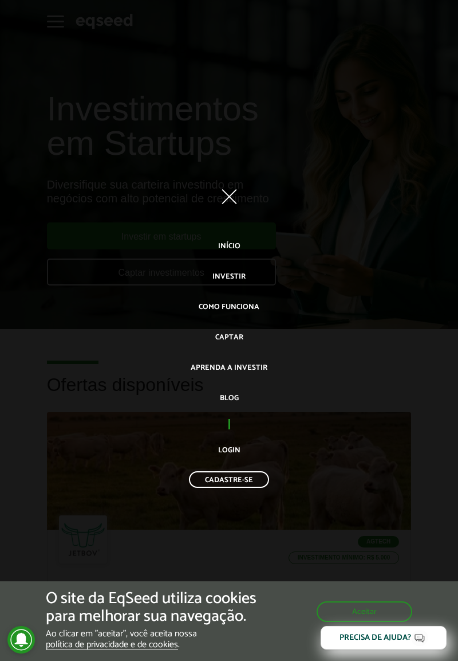 The height and width of the screenshot is (661, 458). Describe the element at coordinates (229, 337) in the screenshot. I see `a: Captar` at that location.